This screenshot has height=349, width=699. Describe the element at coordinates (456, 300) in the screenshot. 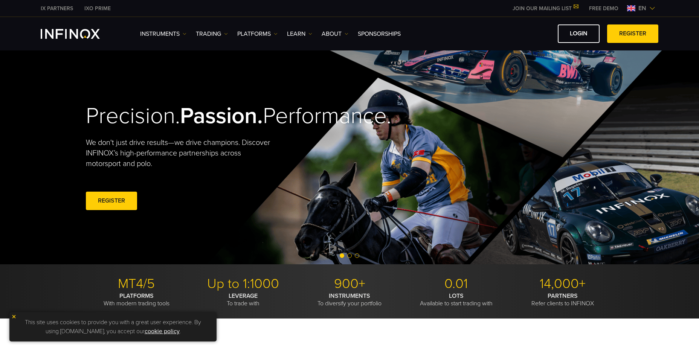

I see `p: Available to start trading with` at that location.